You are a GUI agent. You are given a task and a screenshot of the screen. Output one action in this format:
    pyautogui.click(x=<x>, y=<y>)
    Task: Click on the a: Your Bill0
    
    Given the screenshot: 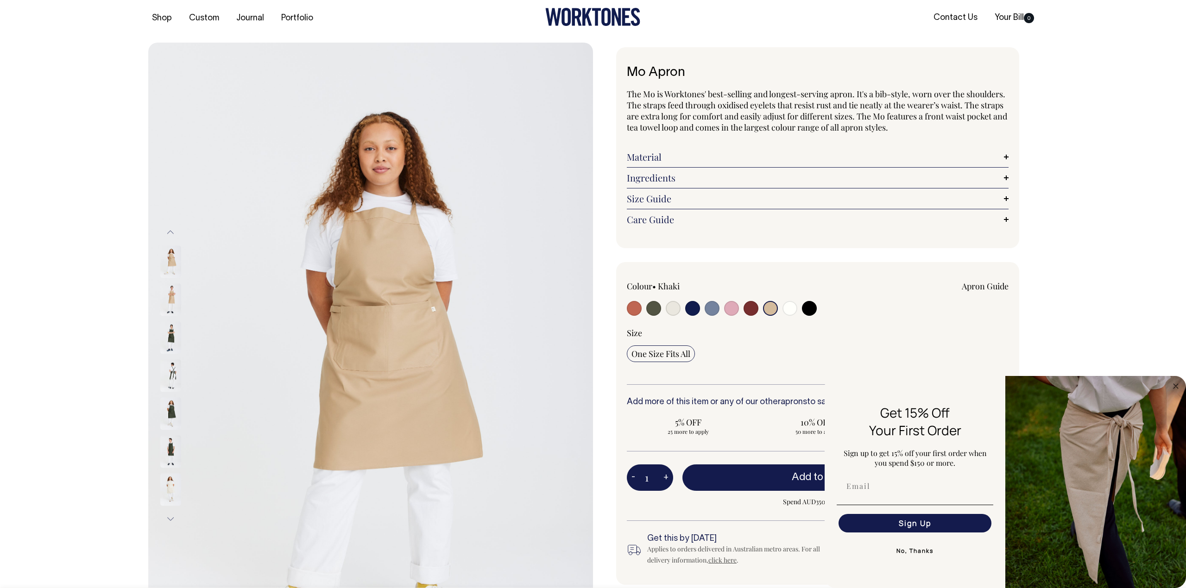 What is the action you would take?
    pyautogui.click(x=1014, y=18)
    